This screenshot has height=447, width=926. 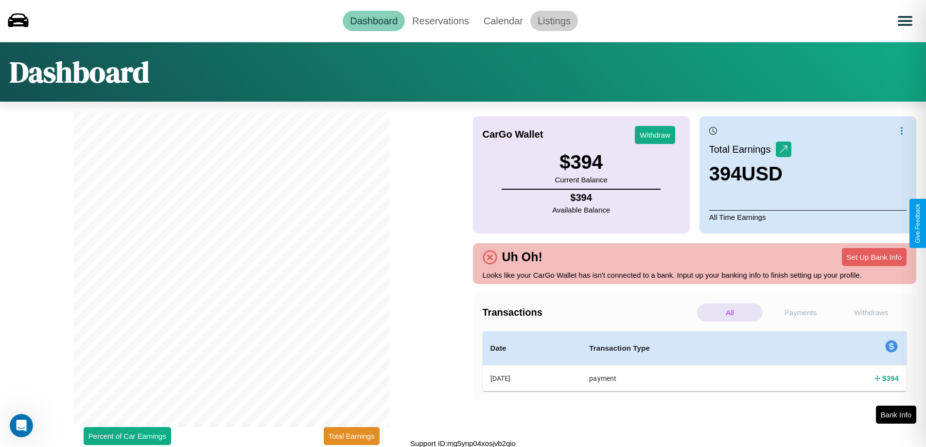 What do you see at coordinates (695, 275) in the screenshot?
I see `p: Looks like your CarGo Wallet has isn't connected to a bank. Input up your banking info to finish ...` at bounding box center [695, 275].